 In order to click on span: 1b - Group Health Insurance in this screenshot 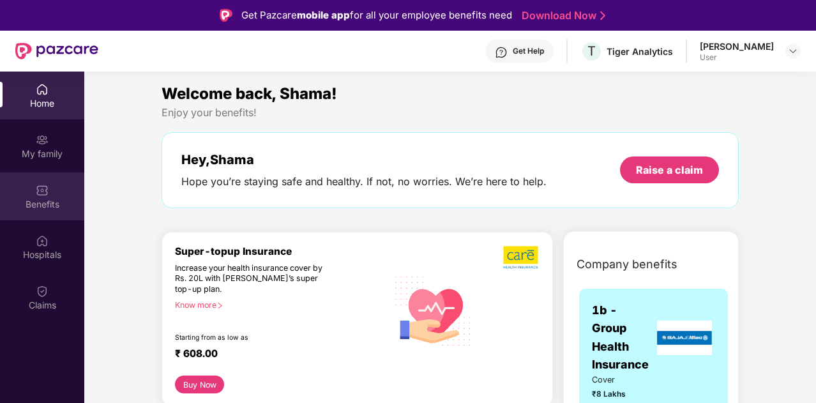, I will do `click(623, 337)`.